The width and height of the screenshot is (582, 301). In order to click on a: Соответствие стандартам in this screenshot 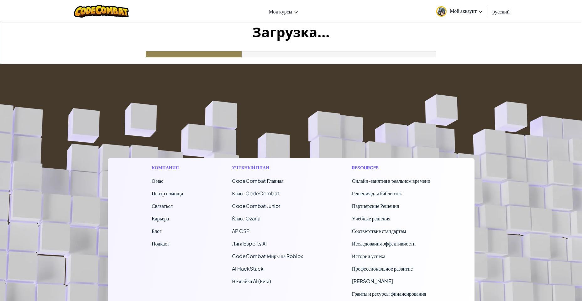, I will do `click(379, 231)`.